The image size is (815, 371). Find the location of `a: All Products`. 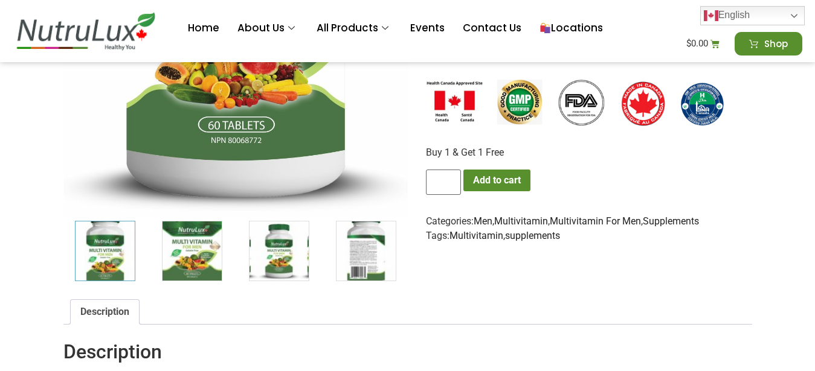

a: All Products is located at coordinates (354, 28).